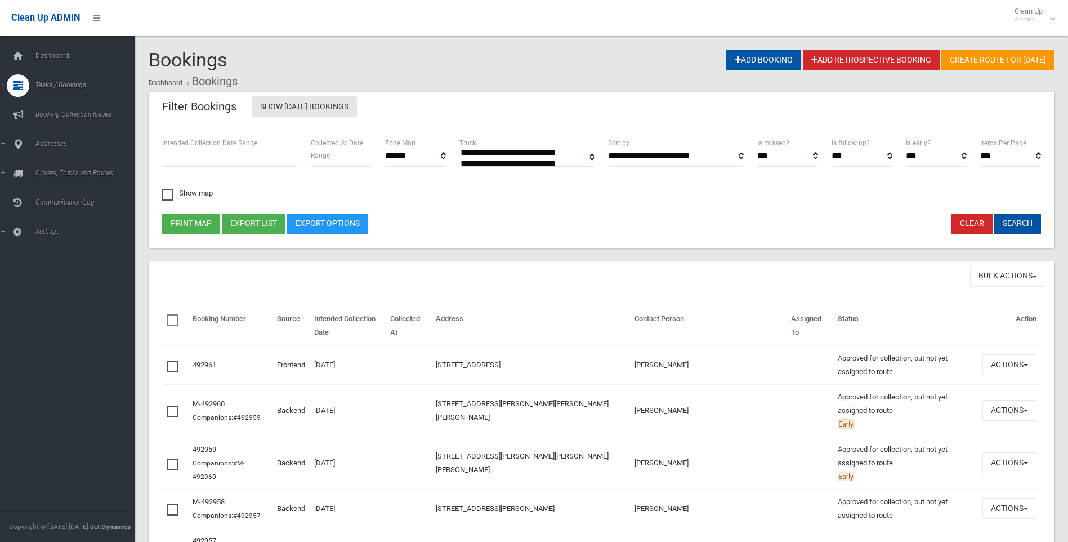 The height and width of the screenshot is (542, 1068). What do you see at coordinates (972, 224) in the screenshot?
I see `a: Clear` at bounding box center [972, 224].